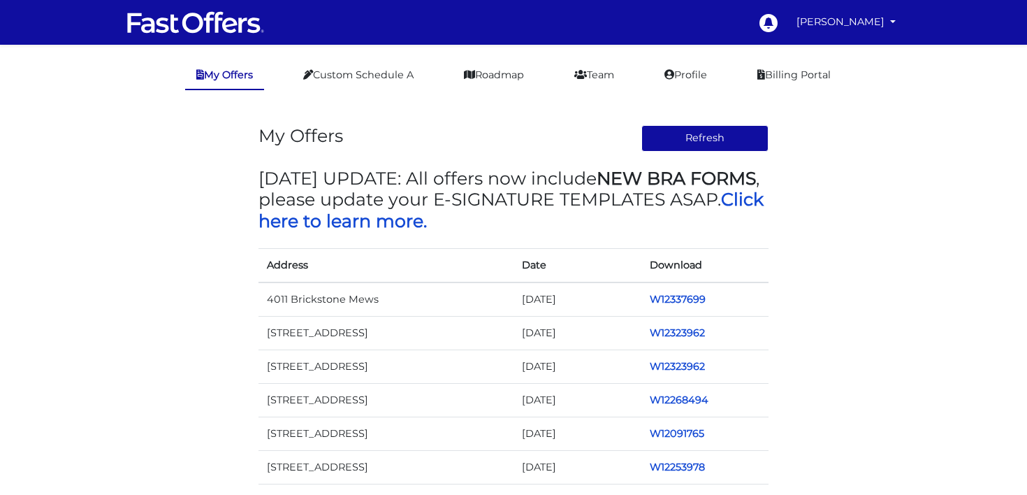  Describe the element at coordinates (677, 433) in the screenshot. I see `a: W12091765` at that location.